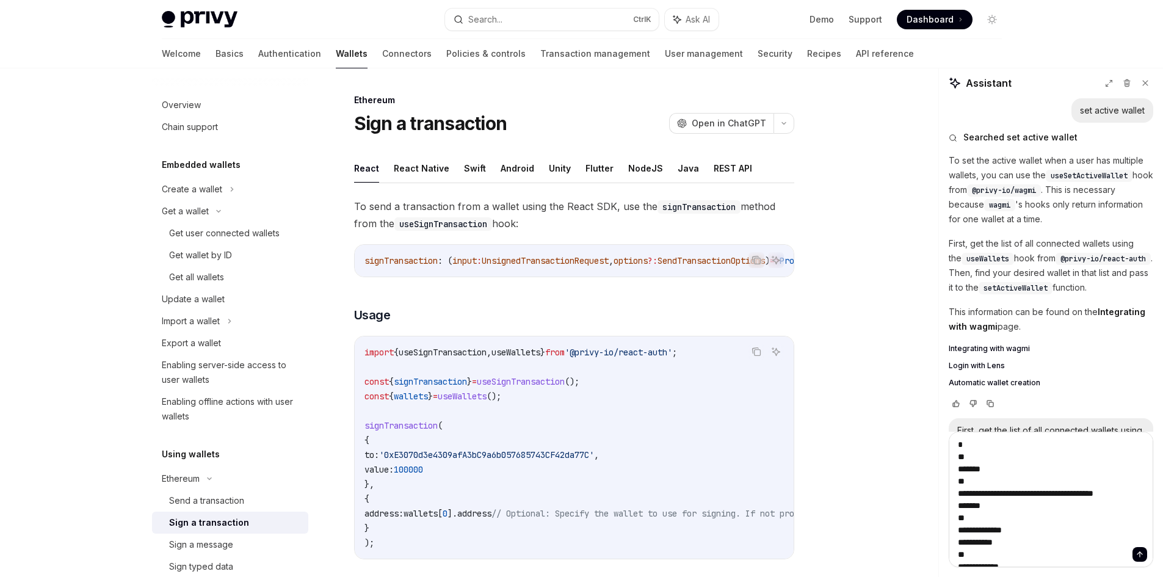 The width and height of the screenshot is (1163, 577). What do you see at coordinates (230, 54) in the screenshot?
I see `a: Basics` at bounding box center [230, 54].